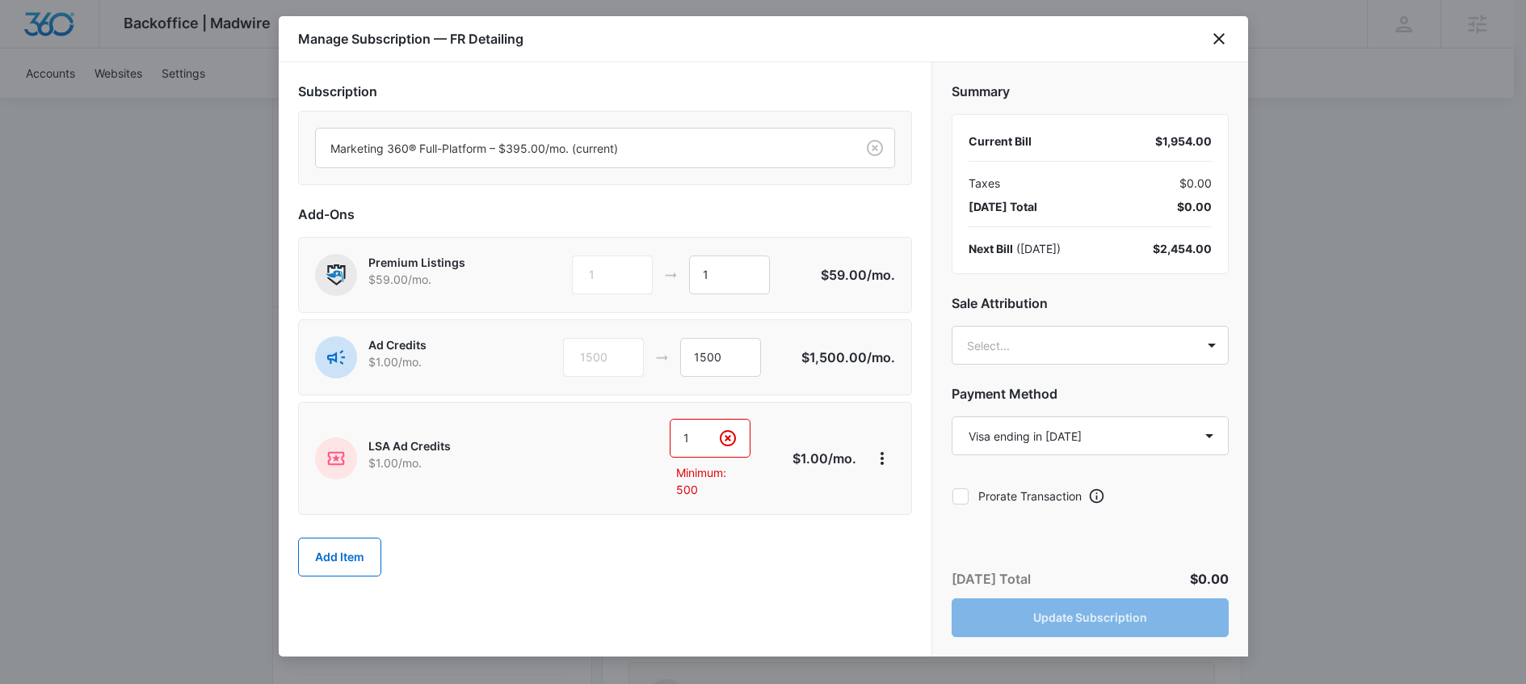  Describe the element at coordinates (713, 481) in the screenshot. I see `p: Minimum: 500` at that location.